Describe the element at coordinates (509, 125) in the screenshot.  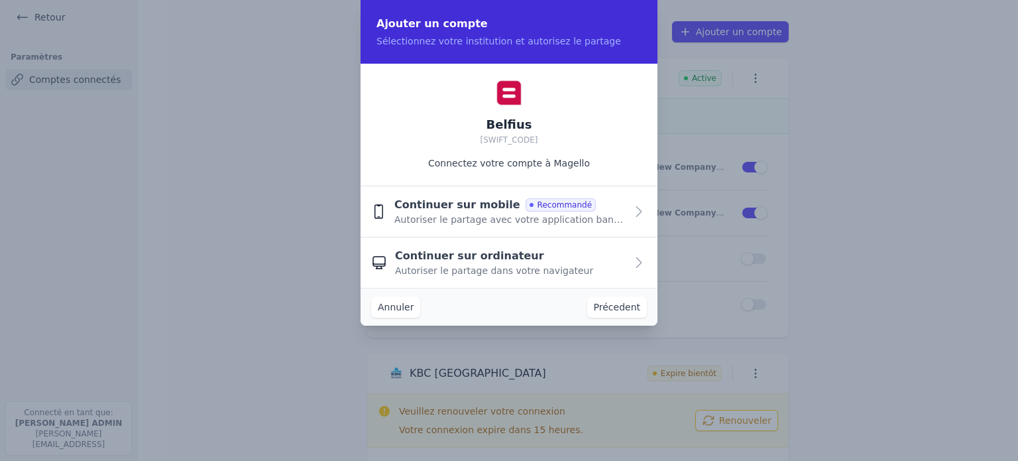
I see `h2: Belfius` at that location.